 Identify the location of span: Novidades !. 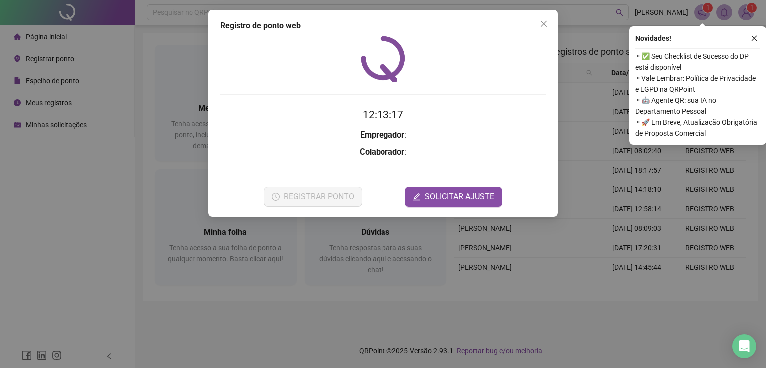
(653, 38).